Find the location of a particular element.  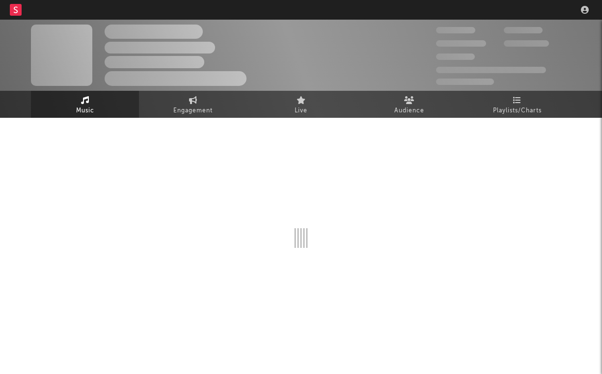

span: 300,000 is located at coordinates (455, 30).